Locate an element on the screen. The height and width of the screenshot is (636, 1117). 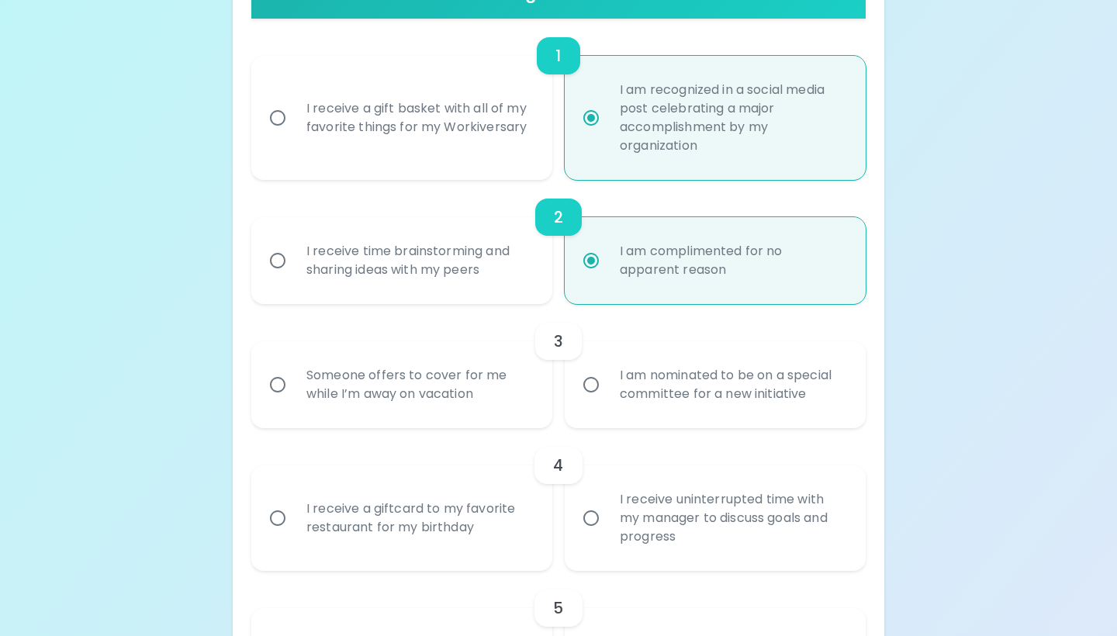
div: I receive a gift basket with all of my favorite things for my Workiversary is located at coordinates (419, 118).